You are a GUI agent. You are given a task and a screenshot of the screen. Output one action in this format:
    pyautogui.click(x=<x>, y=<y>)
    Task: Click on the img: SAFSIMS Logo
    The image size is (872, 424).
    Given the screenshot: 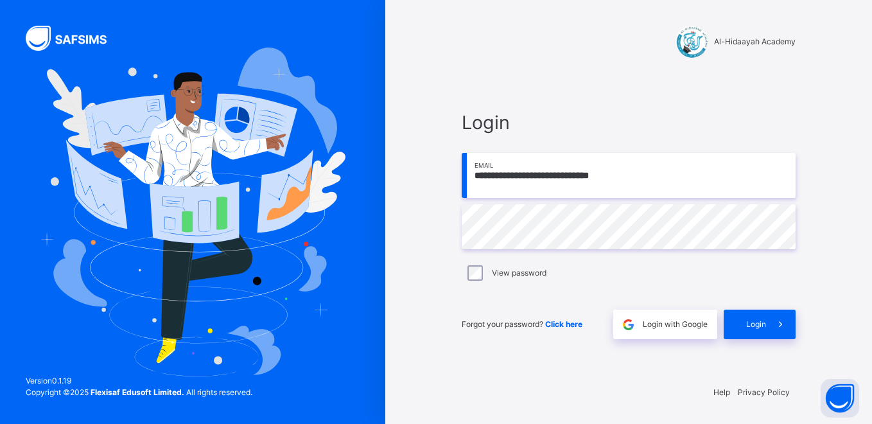 What is the action you would take?
    pyautogui.click(x=74, y=38)
    